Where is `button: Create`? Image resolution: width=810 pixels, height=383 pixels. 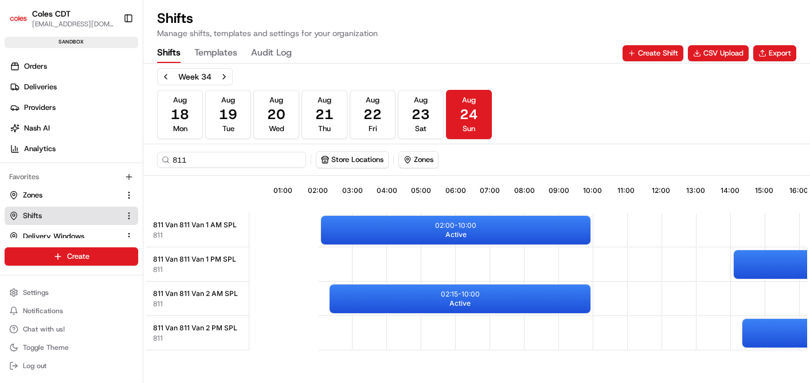
button: Create is located at coordinates (71, 257).